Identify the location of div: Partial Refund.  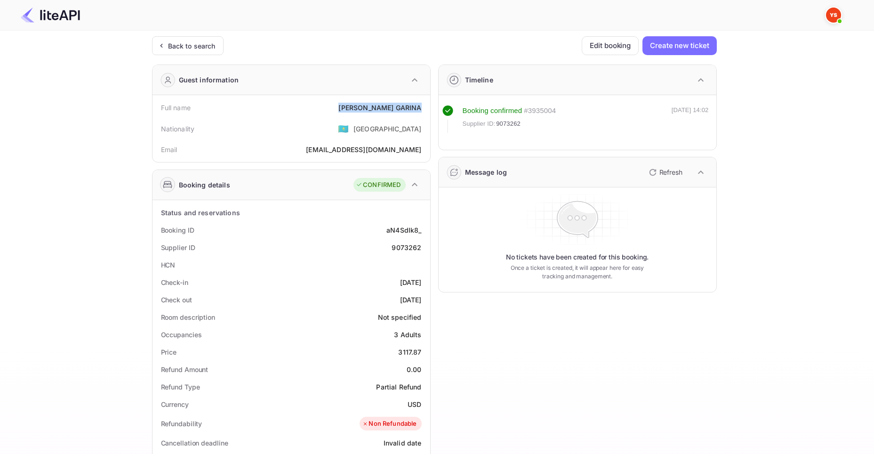
(399, 387).